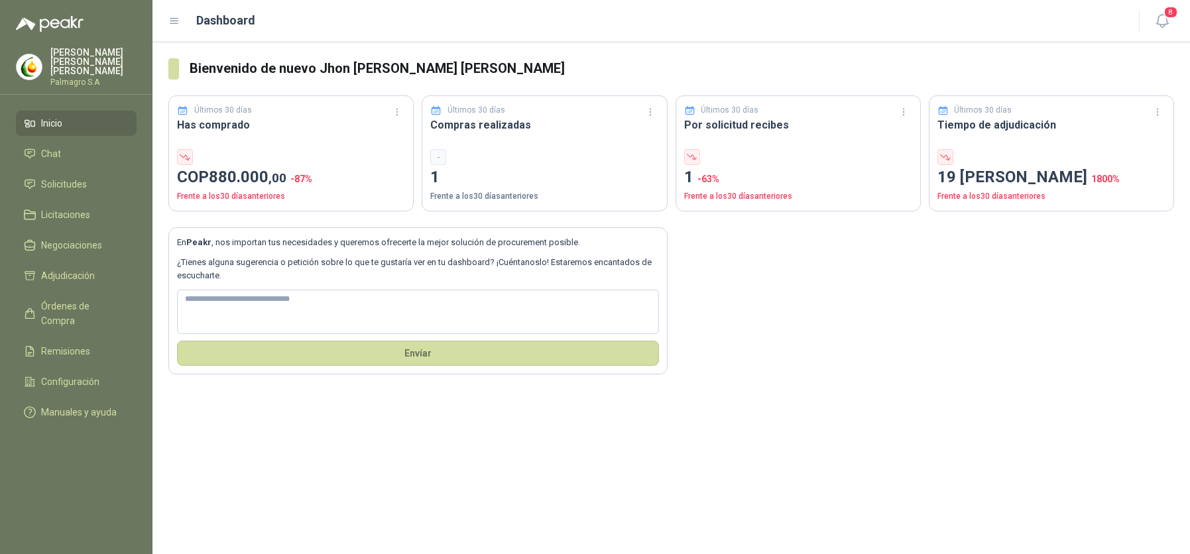 The width and height of the screenshot is (1190, 554). Describe the element at coordinates (93, 82) in the screenshot. I see `p: Palmagro S.A` at that location.